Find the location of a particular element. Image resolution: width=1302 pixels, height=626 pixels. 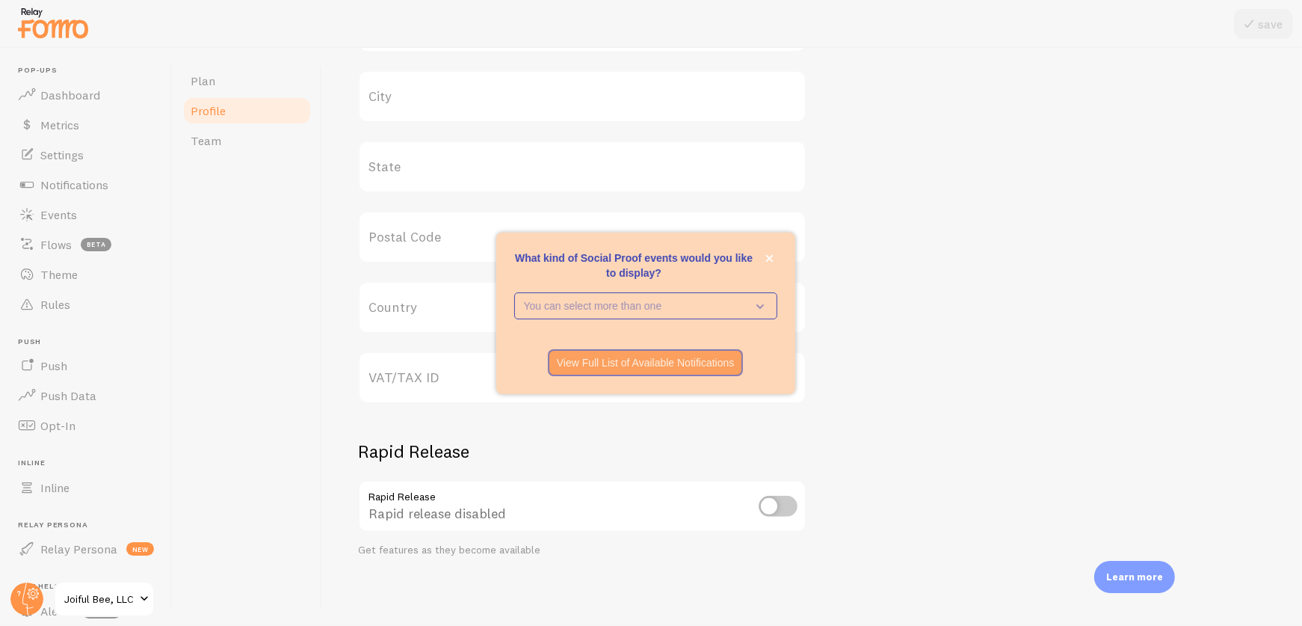

span: Plan is located at coordinates (203, 81).